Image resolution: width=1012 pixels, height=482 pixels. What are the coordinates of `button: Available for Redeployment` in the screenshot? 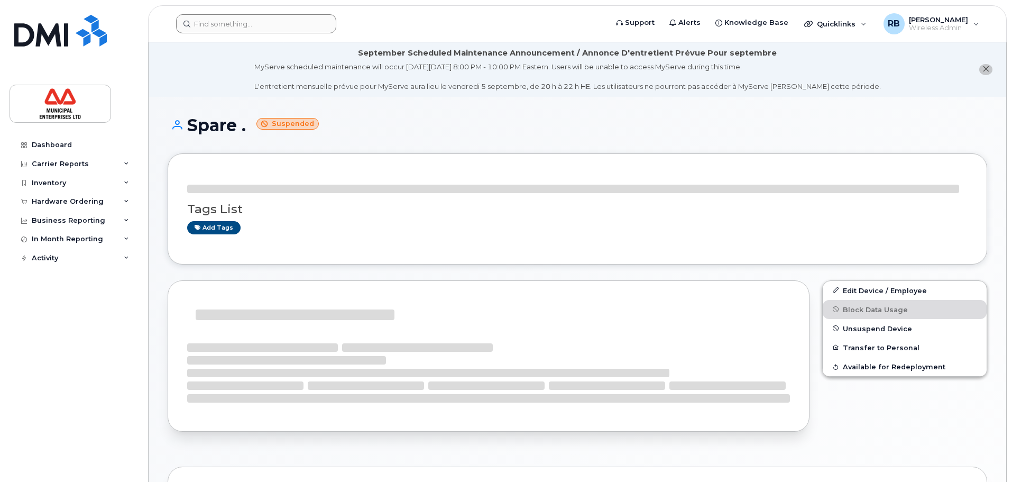 It's located at (905, 367).